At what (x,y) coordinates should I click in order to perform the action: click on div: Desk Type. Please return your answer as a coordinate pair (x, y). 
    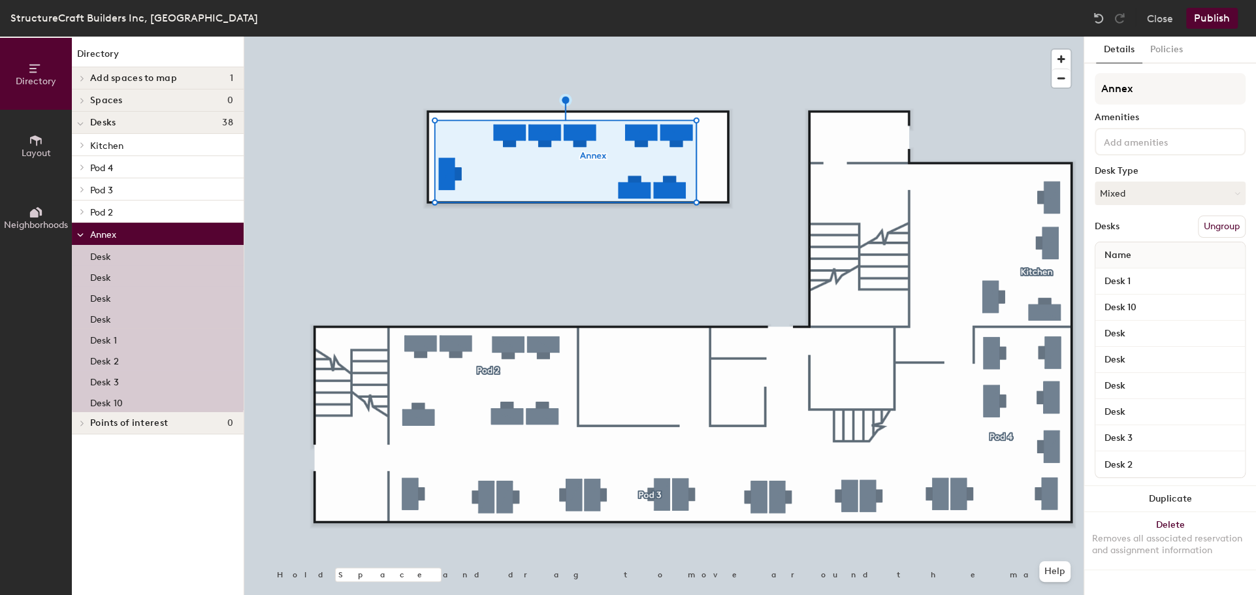
    Looking at the image, I should click on (1170, 171).